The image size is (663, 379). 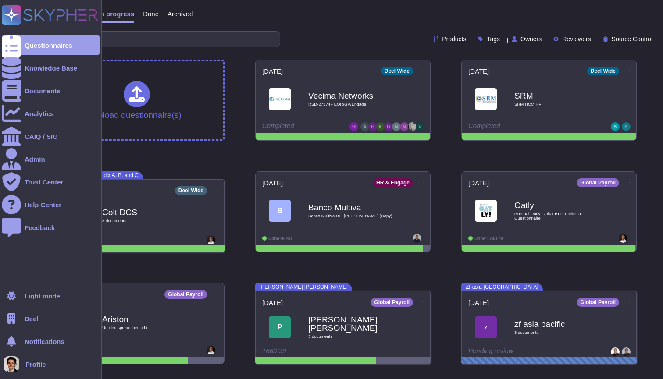 I want to click on div: Light mode, so click(x=42, y=296).